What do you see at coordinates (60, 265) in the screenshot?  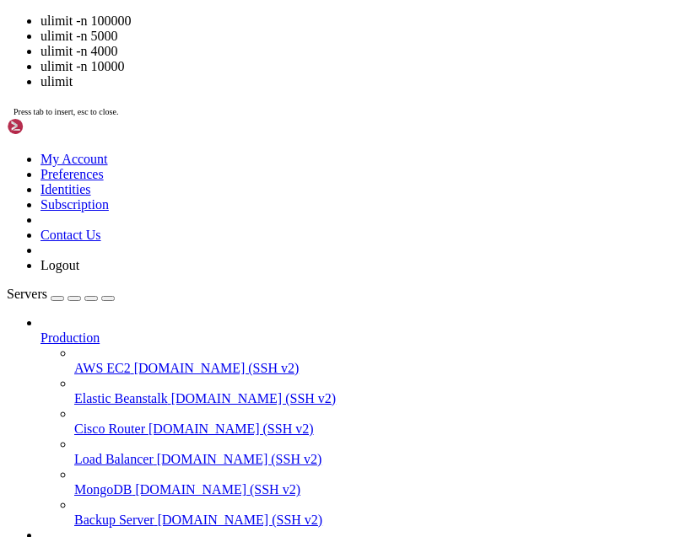 I see `a: Logout` at bounding box center [60, 265].